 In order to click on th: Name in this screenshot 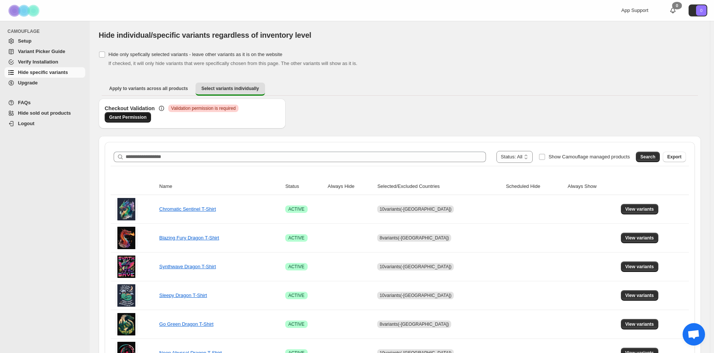, I will do `click(220, 187)`.